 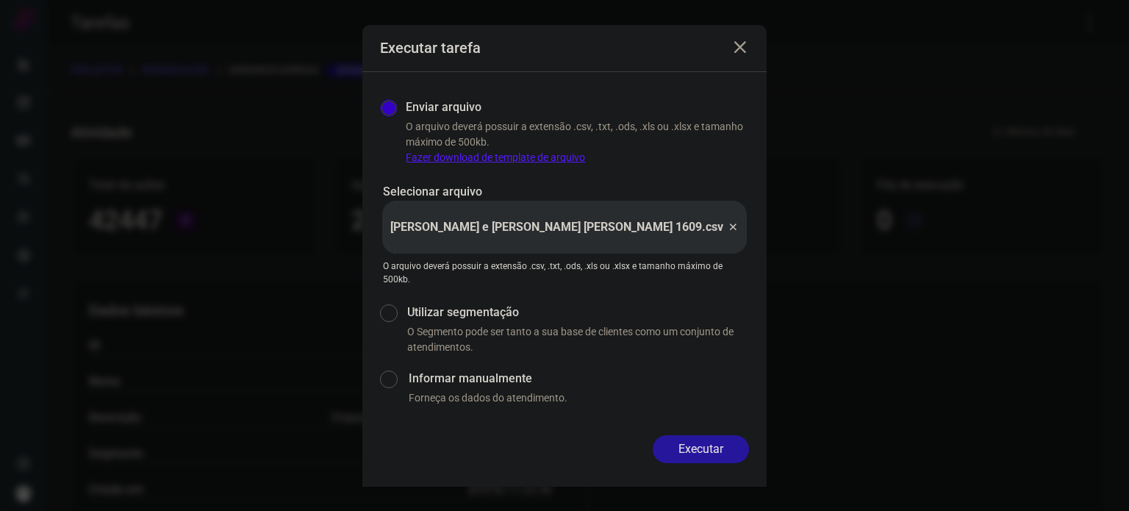 What do you see at coordinates (578, 313) in the screenshot?
I see `label: Utilizar segmentação` at bounding box center [578, 313].